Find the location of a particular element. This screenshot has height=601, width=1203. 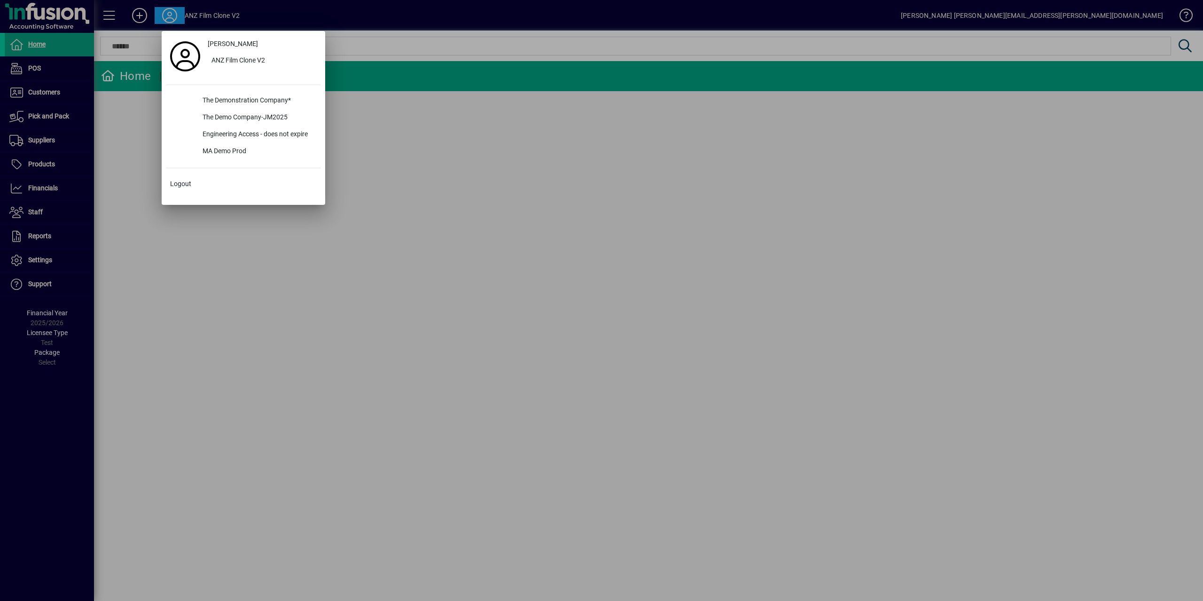

span: Logout is located at coordinates (181, 184).